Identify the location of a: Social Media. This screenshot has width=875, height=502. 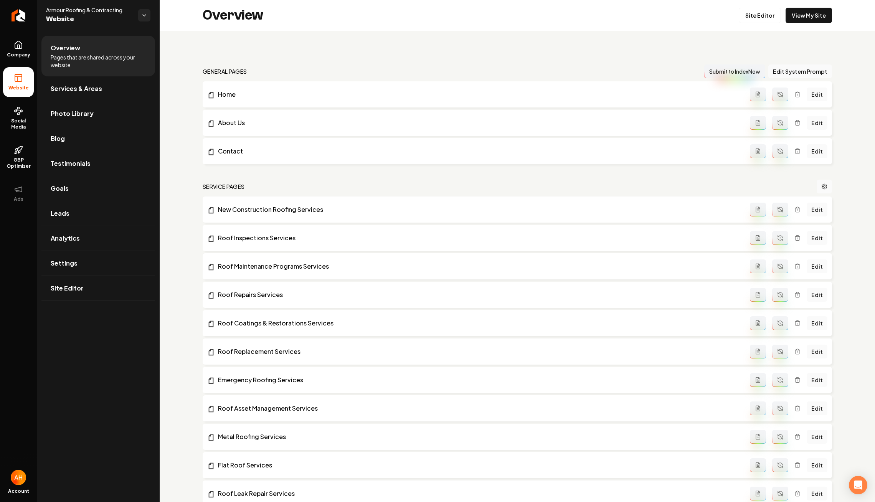
(18, 118).